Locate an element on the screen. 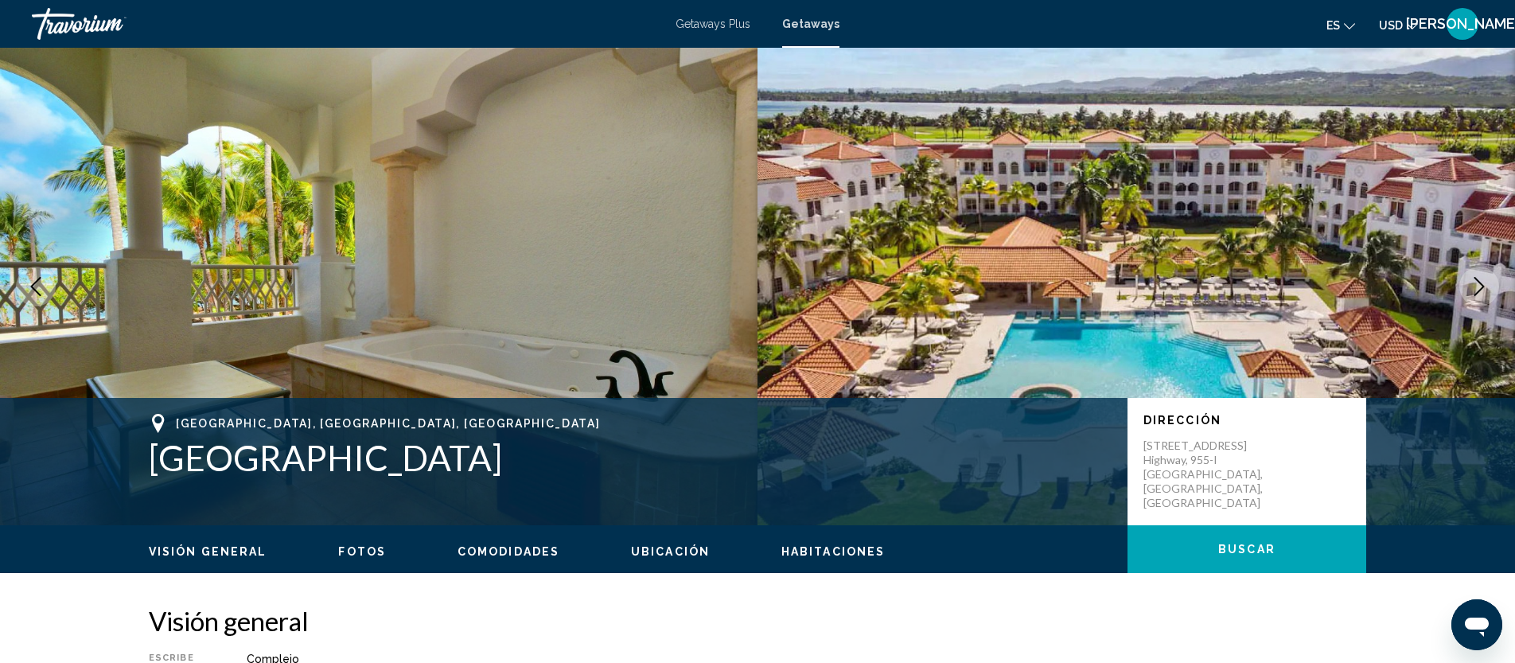 The image size is (1515, 663). span: Visión general is located at coordinates (208, 551).